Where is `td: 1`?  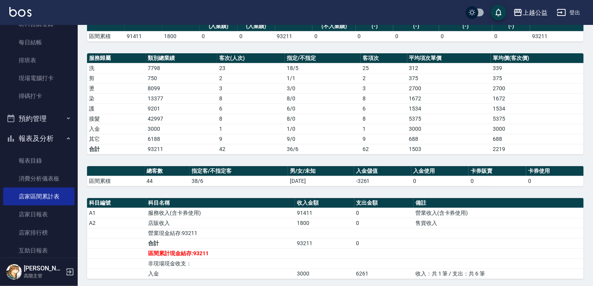
td: 1 is located at coordinates (251, 129).